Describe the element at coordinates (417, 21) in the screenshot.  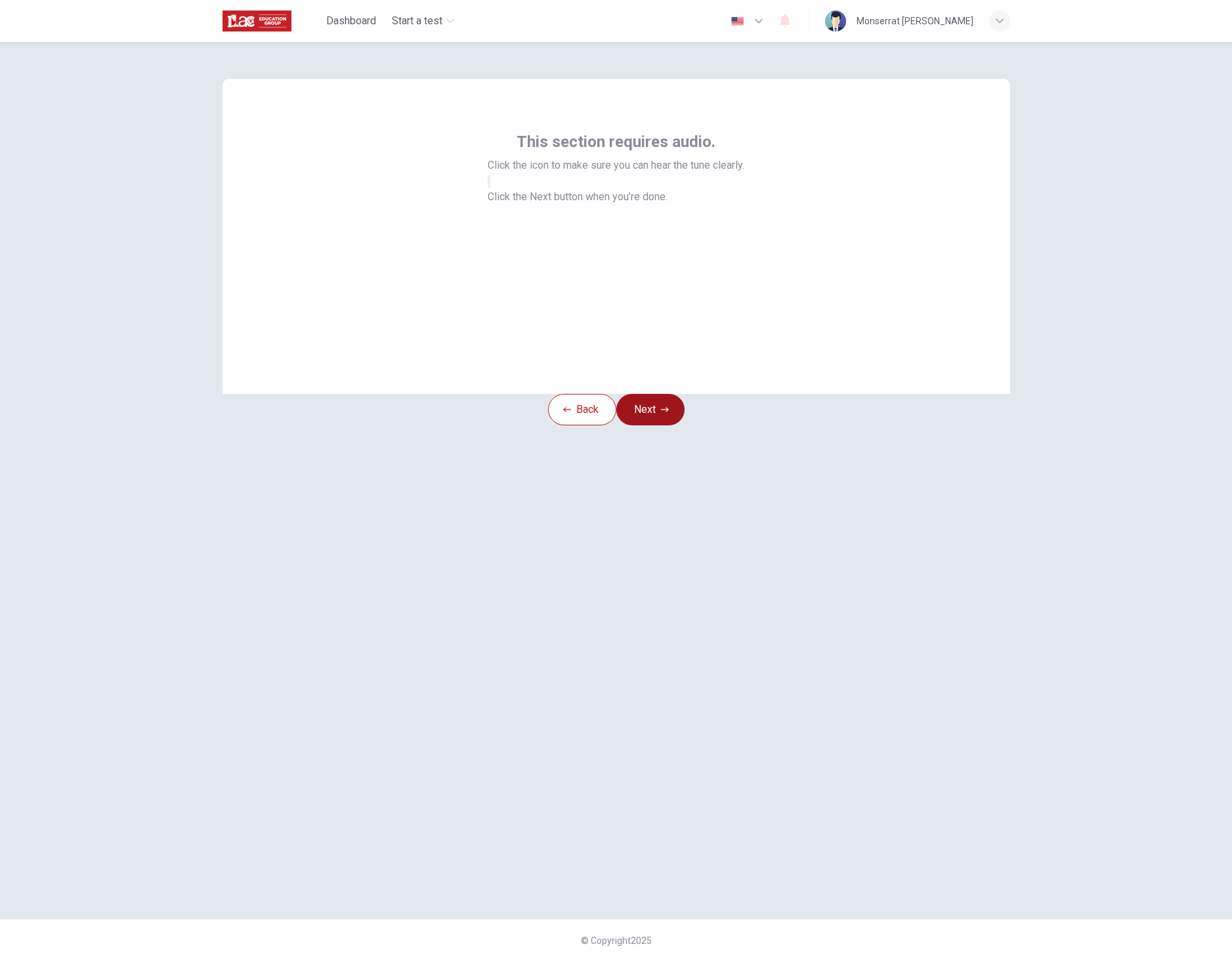
I see `span: Start a test` at that location.